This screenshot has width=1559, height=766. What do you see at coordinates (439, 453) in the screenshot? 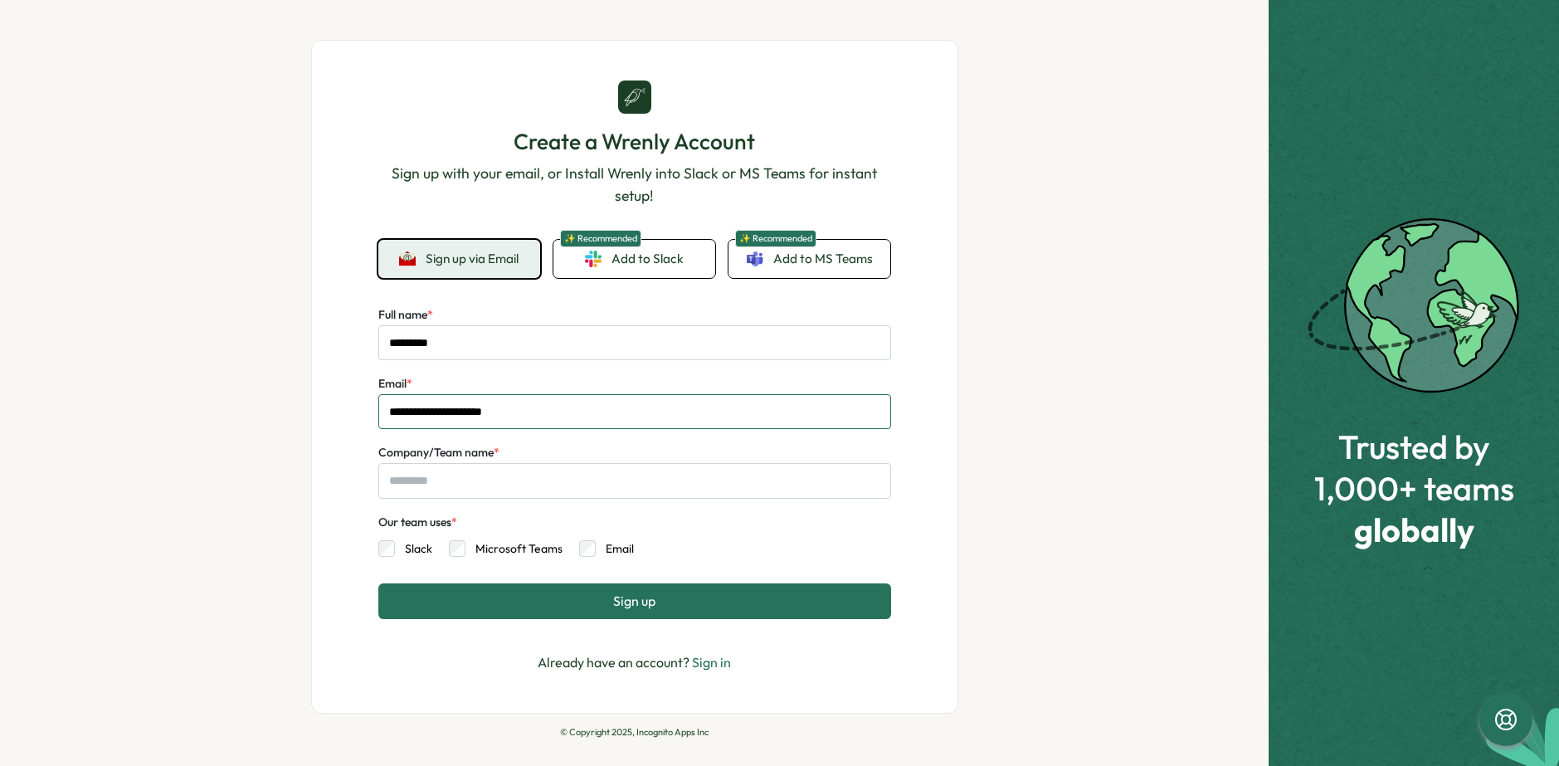
I see `label: Company/Team name` at bounding box center [439, 453].